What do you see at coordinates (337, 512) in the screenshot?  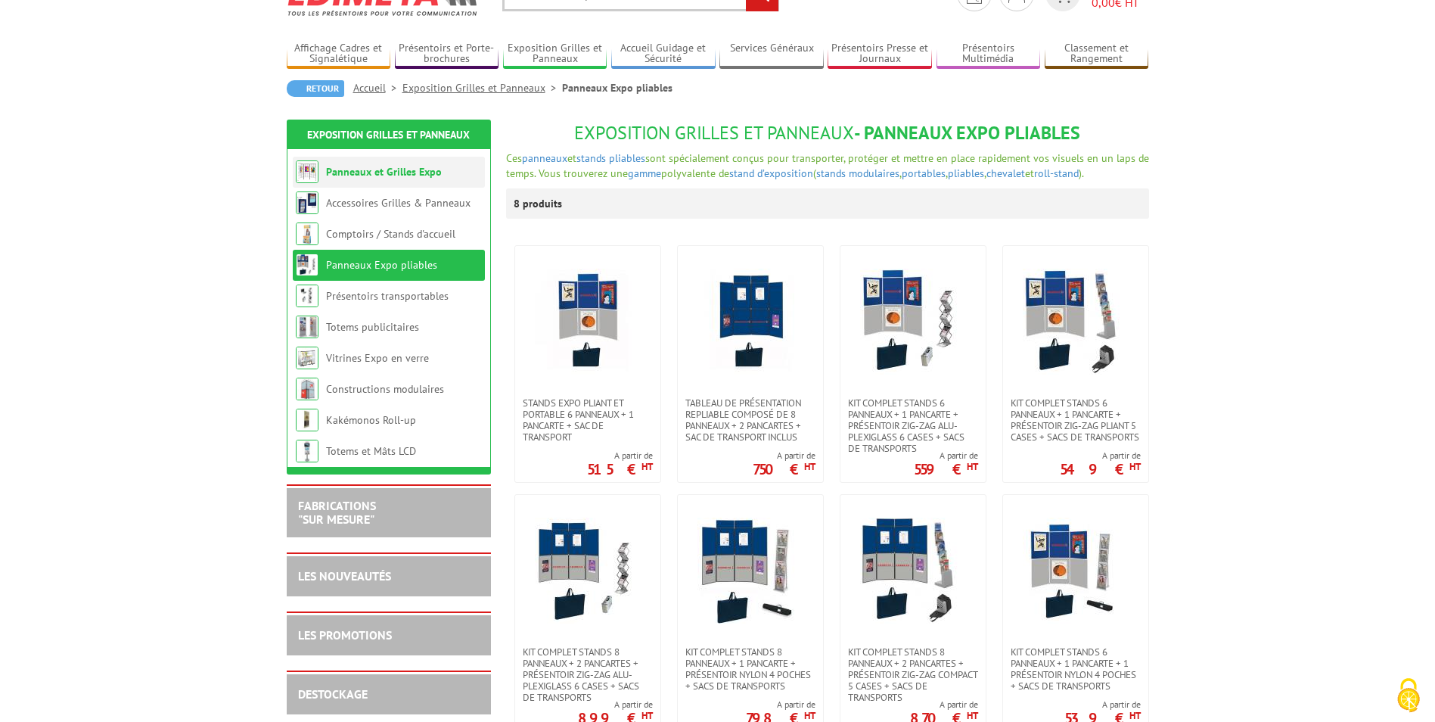 I see `a: FABRICATIONS"Sur Mesure"` at bounding box center [337, 512].